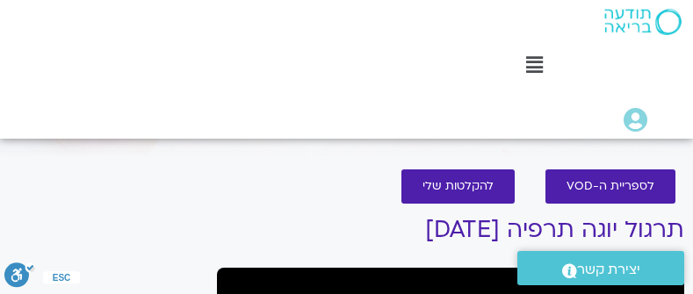 This screenshot has height=294, width=693. What do you see at coordinates (611, 186) in the screenshot?
I see `a: לספריית ה-VOD` at bounding box center [611, 186].